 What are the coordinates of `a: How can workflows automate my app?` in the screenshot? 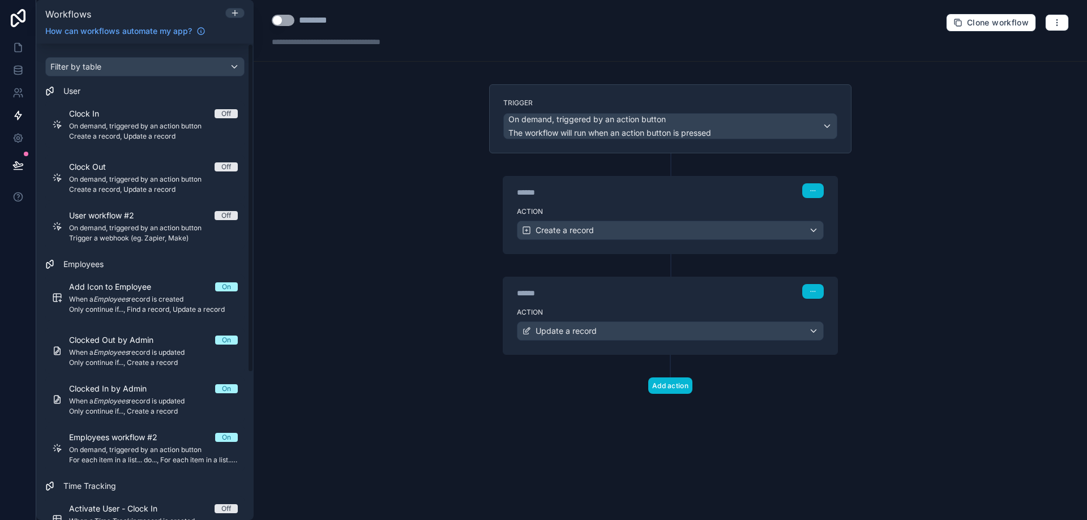 It's located at (125, 31).